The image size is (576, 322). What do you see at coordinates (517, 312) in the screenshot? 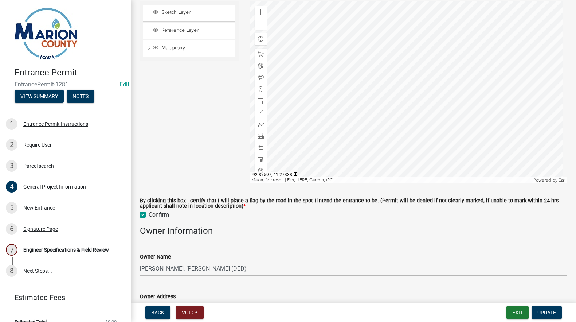
I see `button: Exit` at bounding box center [517, 312].